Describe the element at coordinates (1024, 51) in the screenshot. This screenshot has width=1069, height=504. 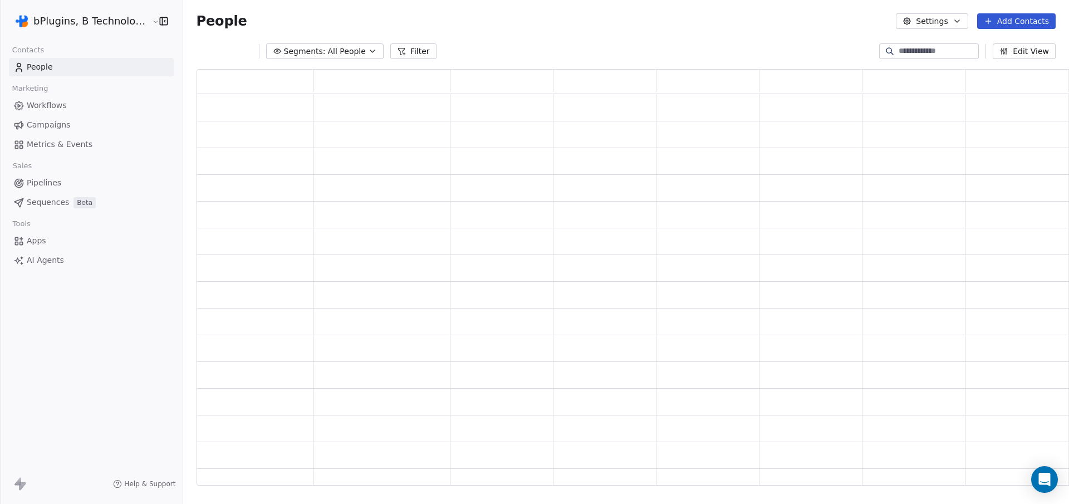
I see `button: Edit View` at that location.